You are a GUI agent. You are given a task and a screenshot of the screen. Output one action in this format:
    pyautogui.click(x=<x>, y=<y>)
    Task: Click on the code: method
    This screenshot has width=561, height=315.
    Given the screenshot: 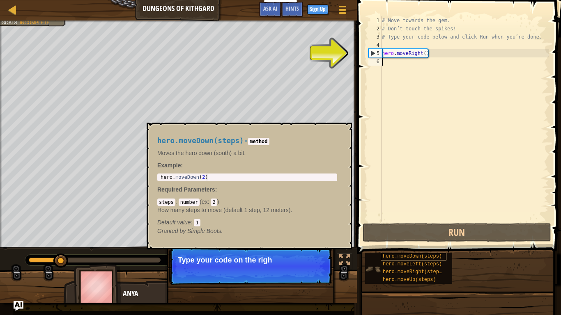 What is the action you would take?
    pyautogui.click(x=258, y=142)
    